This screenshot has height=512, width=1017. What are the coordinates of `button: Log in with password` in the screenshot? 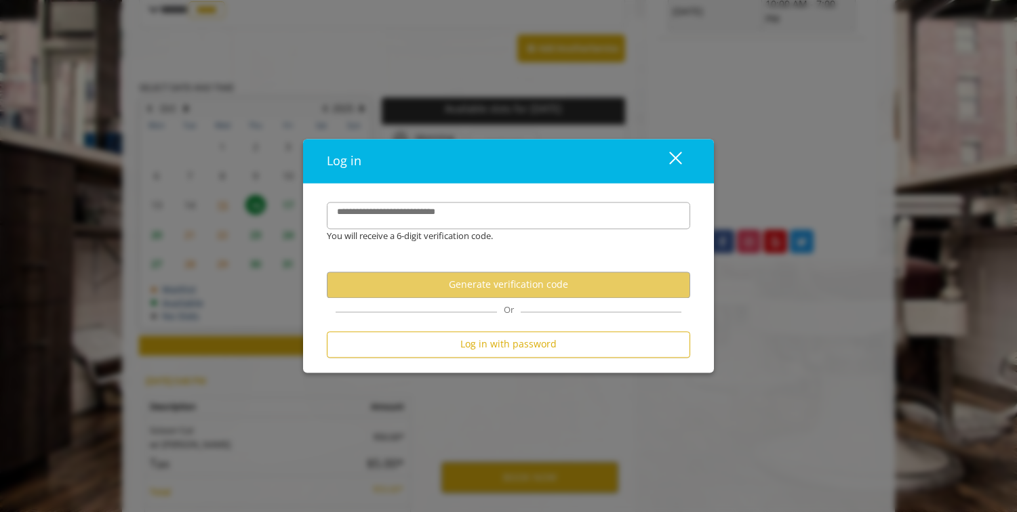 It's located at (508, 344).